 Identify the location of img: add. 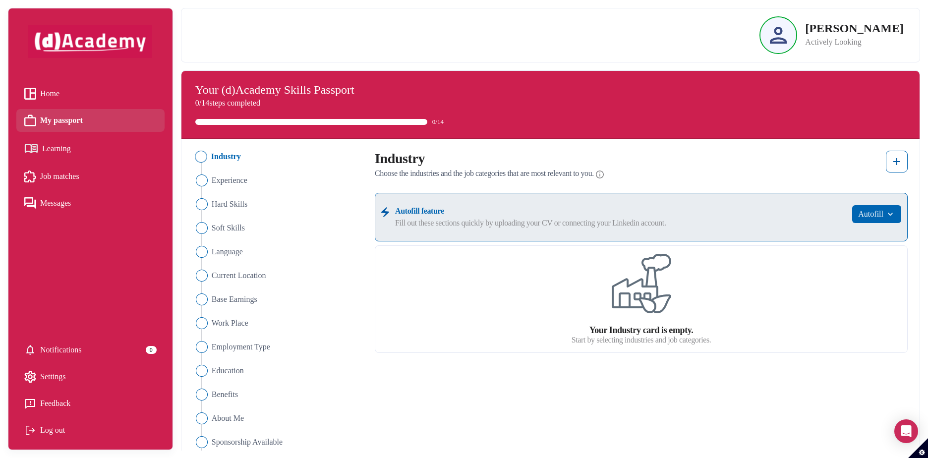
(897, 162).